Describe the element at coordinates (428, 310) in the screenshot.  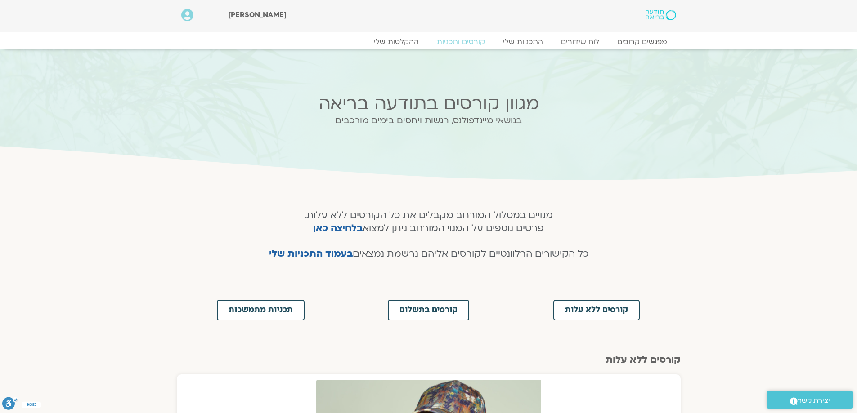
I see `span: קורסים בתשלום` at that location.